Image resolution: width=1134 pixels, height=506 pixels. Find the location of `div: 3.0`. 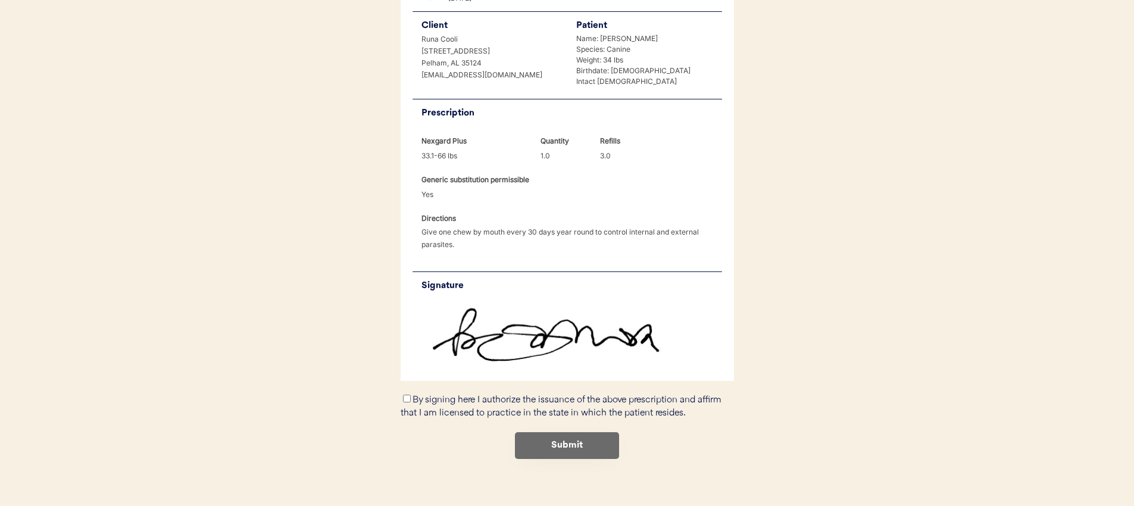

div: 3.0 is located at coordinates (625, 155).